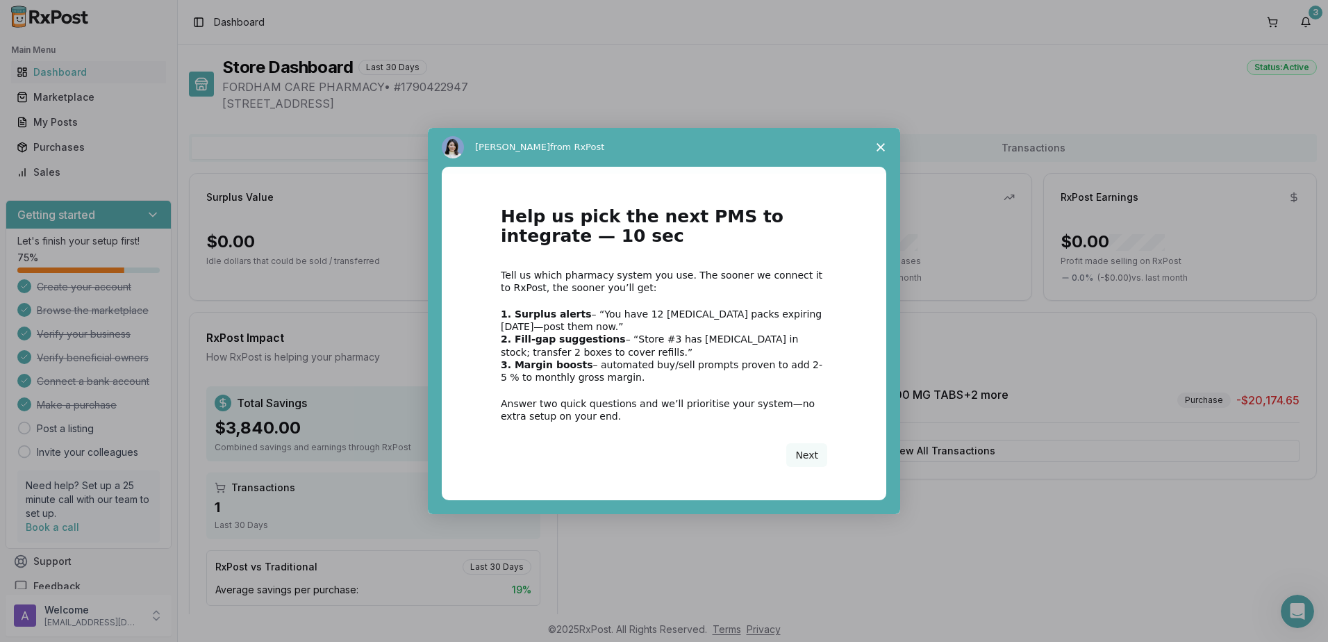 The height and width of the screenshot is (642, 1328). What do you see at coordinates (577, 147) in the screenshot?
I see `span: from RxPost` at bounding box center [577, 147].